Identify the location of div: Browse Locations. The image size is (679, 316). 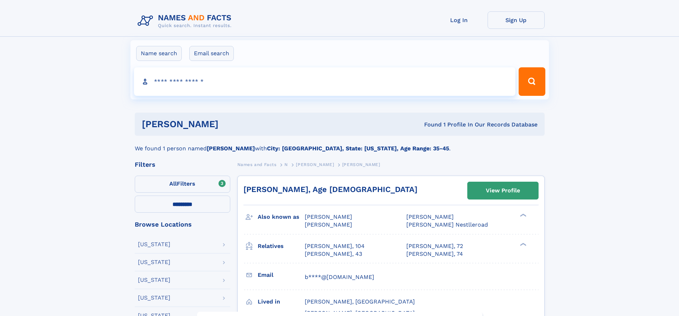
(183, 225).